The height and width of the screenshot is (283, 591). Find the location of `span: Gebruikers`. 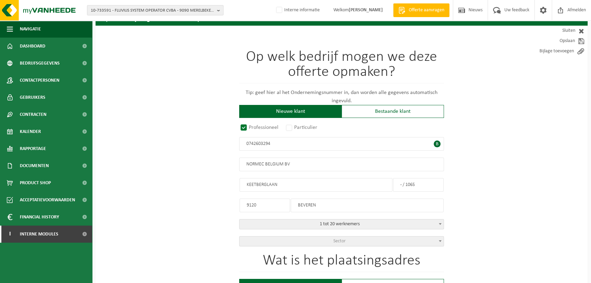

span: Gebruikers is located at coordinates (32, 97).